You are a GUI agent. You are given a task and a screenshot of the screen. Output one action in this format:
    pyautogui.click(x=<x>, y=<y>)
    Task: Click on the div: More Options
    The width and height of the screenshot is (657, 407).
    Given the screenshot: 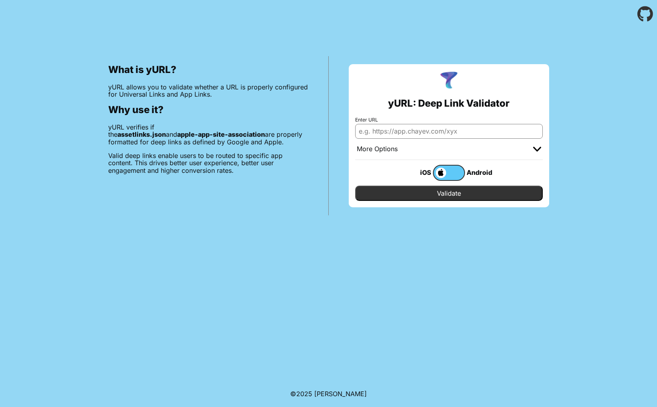 What is the action you would take?
    pyautogui.click(x=377, y=149)
    